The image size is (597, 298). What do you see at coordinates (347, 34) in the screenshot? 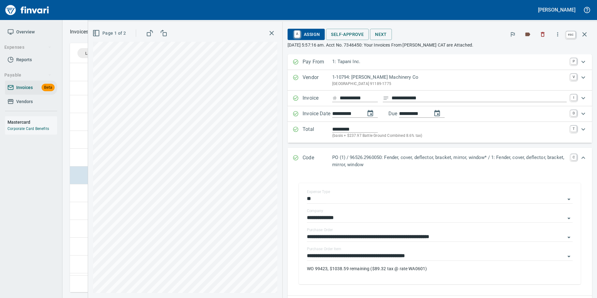
I see `span: Self-Approve` at bounding box center [347, 34].